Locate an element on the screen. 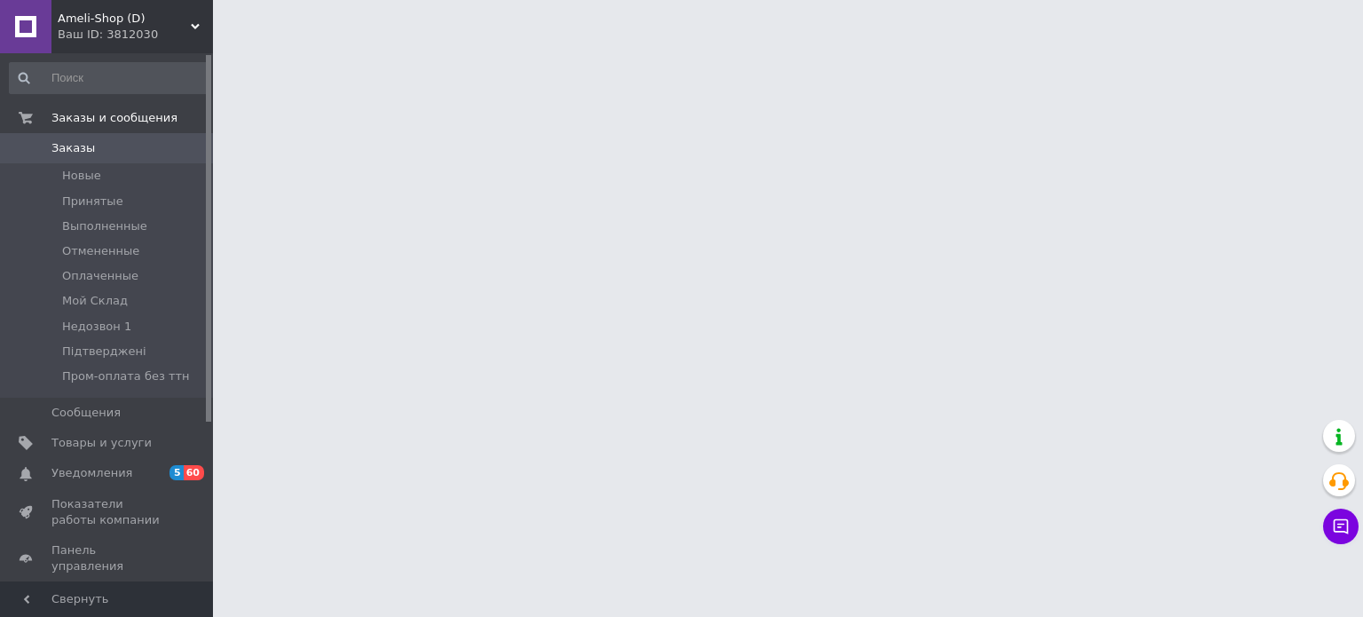 The image size is (1363, 617). span: Заказы is located at coordinates (73, 148).